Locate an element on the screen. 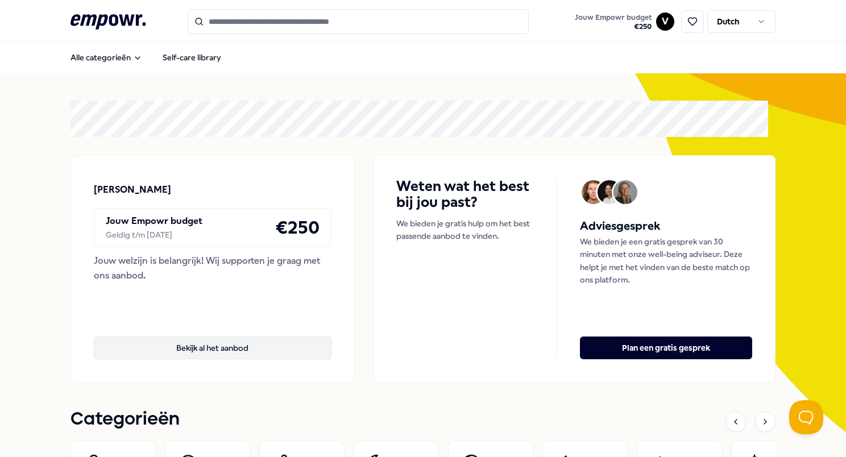  a: Self-care library is located at coordinates (192, 57).